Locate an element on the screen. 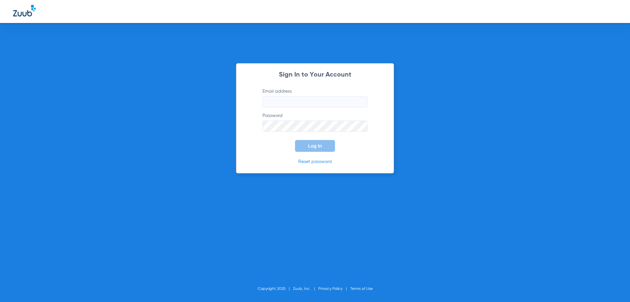 The image size is (630, 302). img: Zuub Logo is located at coordinates (24, 11).